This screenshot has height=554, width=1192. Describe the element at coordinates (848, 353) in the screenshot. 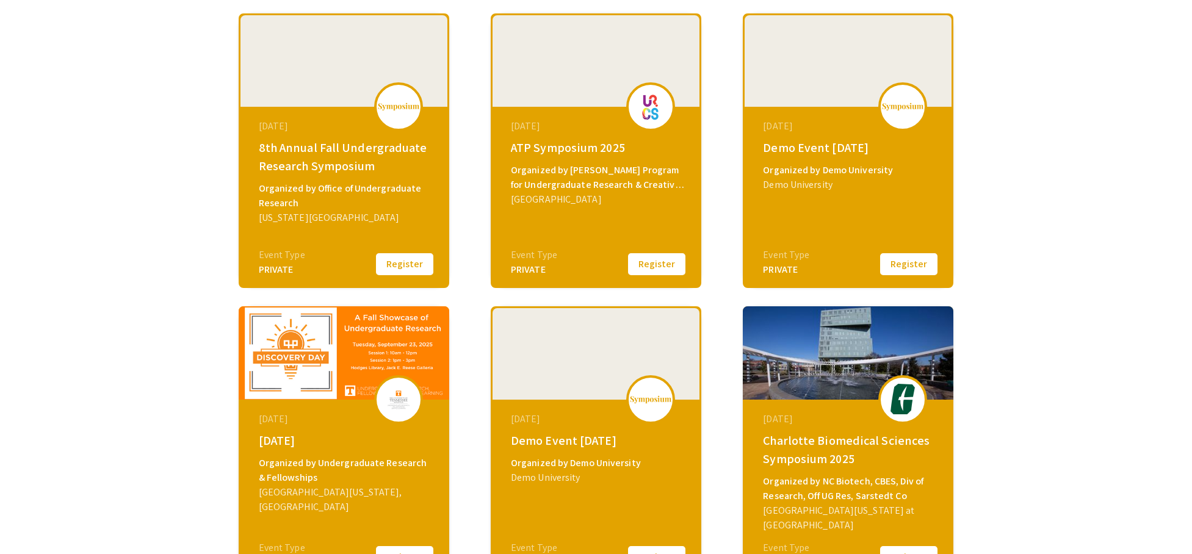

I see `img: biomedical-sciences2025_eventCoverPhoto_f0c029__thumb.jpg` at that location.